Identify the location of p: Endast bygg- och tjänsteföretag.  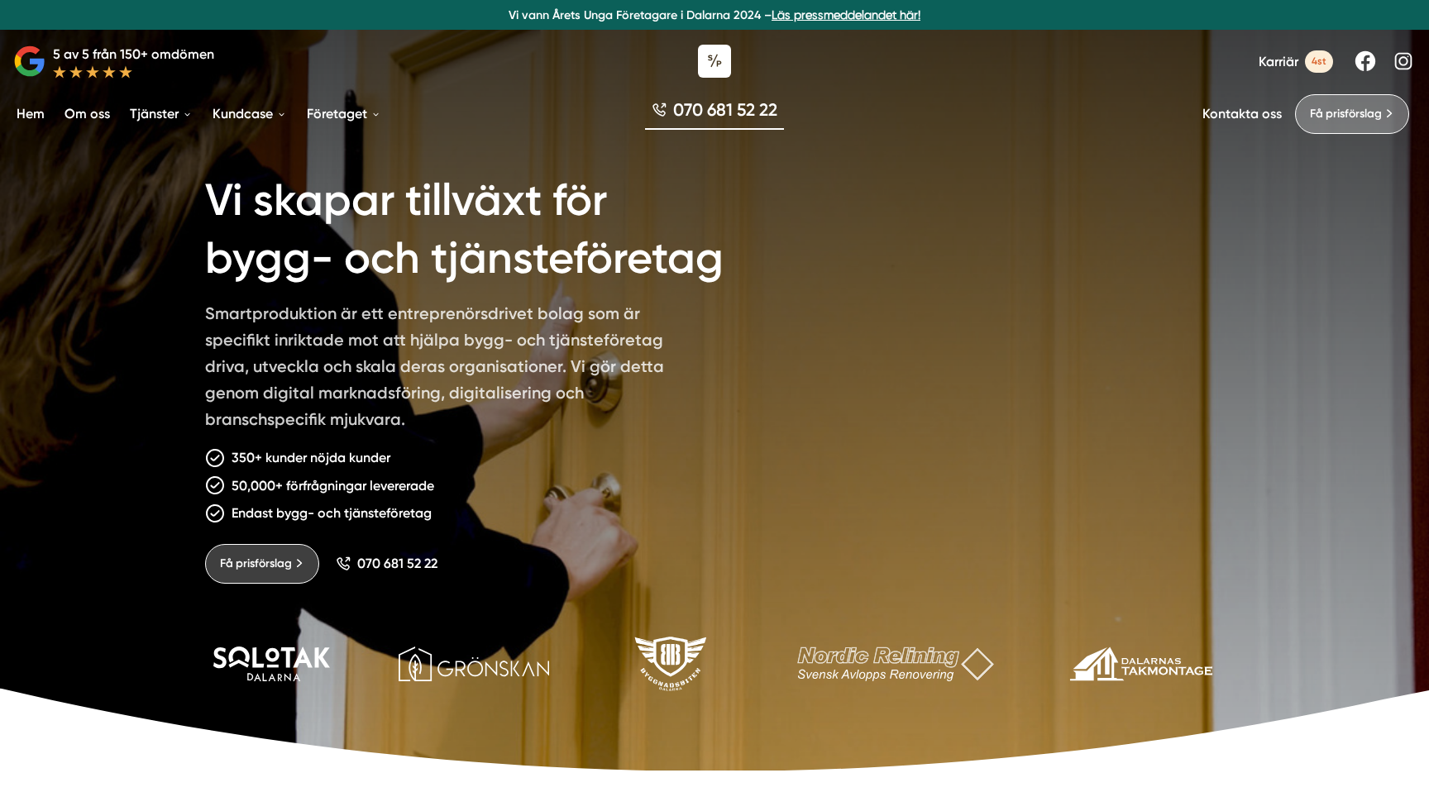
(332, 513).